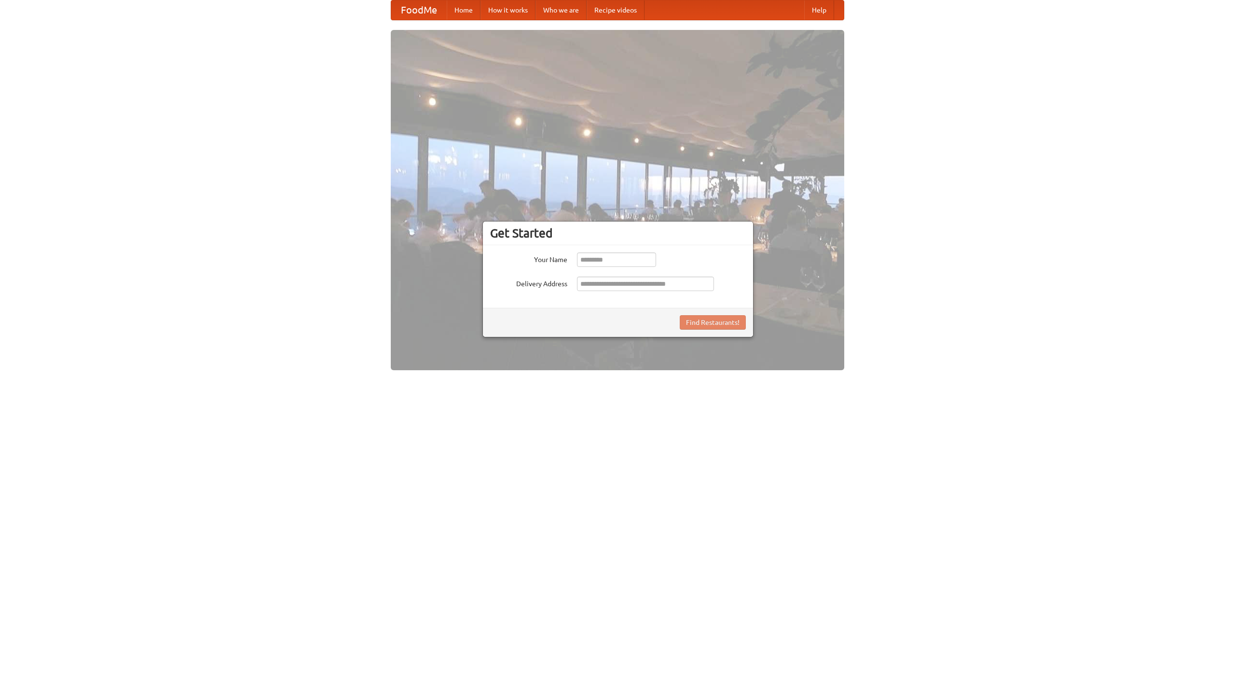  I want to click on a: How it works, so click(508, 10).